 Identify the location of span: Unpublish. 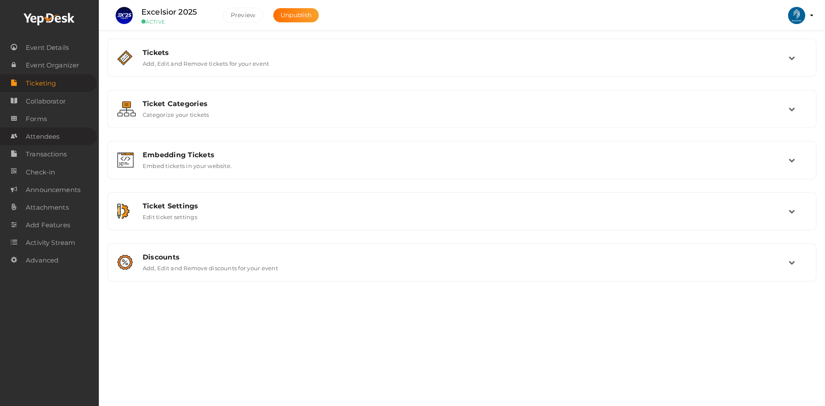
(296, 15).